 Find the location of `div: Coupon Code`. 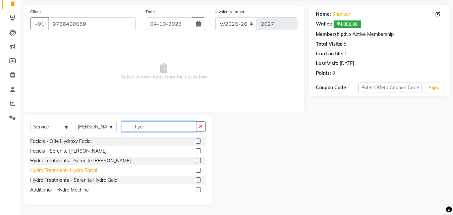

div: Coupon Code is located at coordinates (337, 88).